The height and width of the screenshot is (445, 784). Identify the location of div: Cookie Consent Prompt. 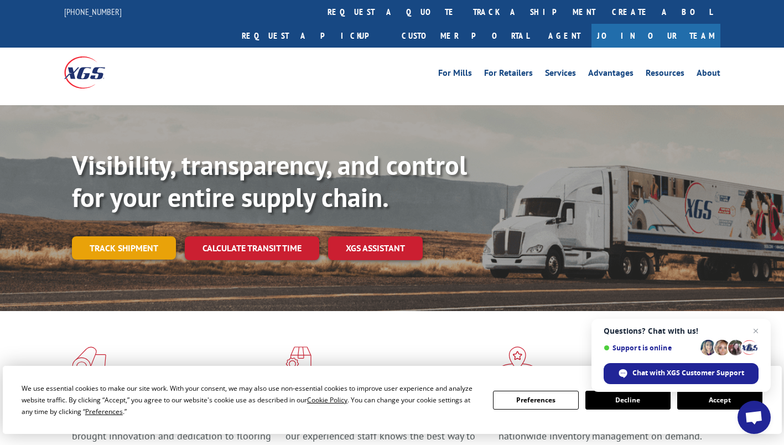
(392, 399).